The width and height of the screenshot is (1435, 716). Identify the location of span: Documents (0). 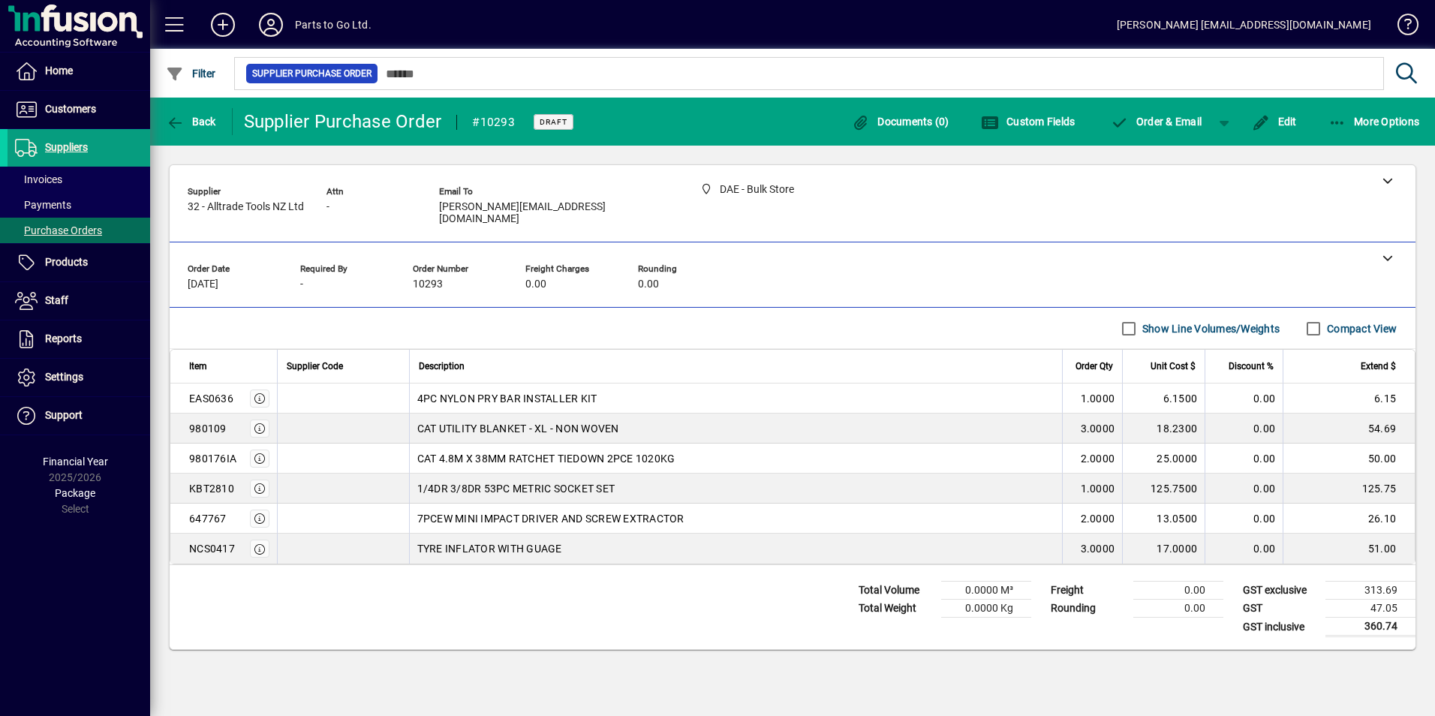
(900, 122).